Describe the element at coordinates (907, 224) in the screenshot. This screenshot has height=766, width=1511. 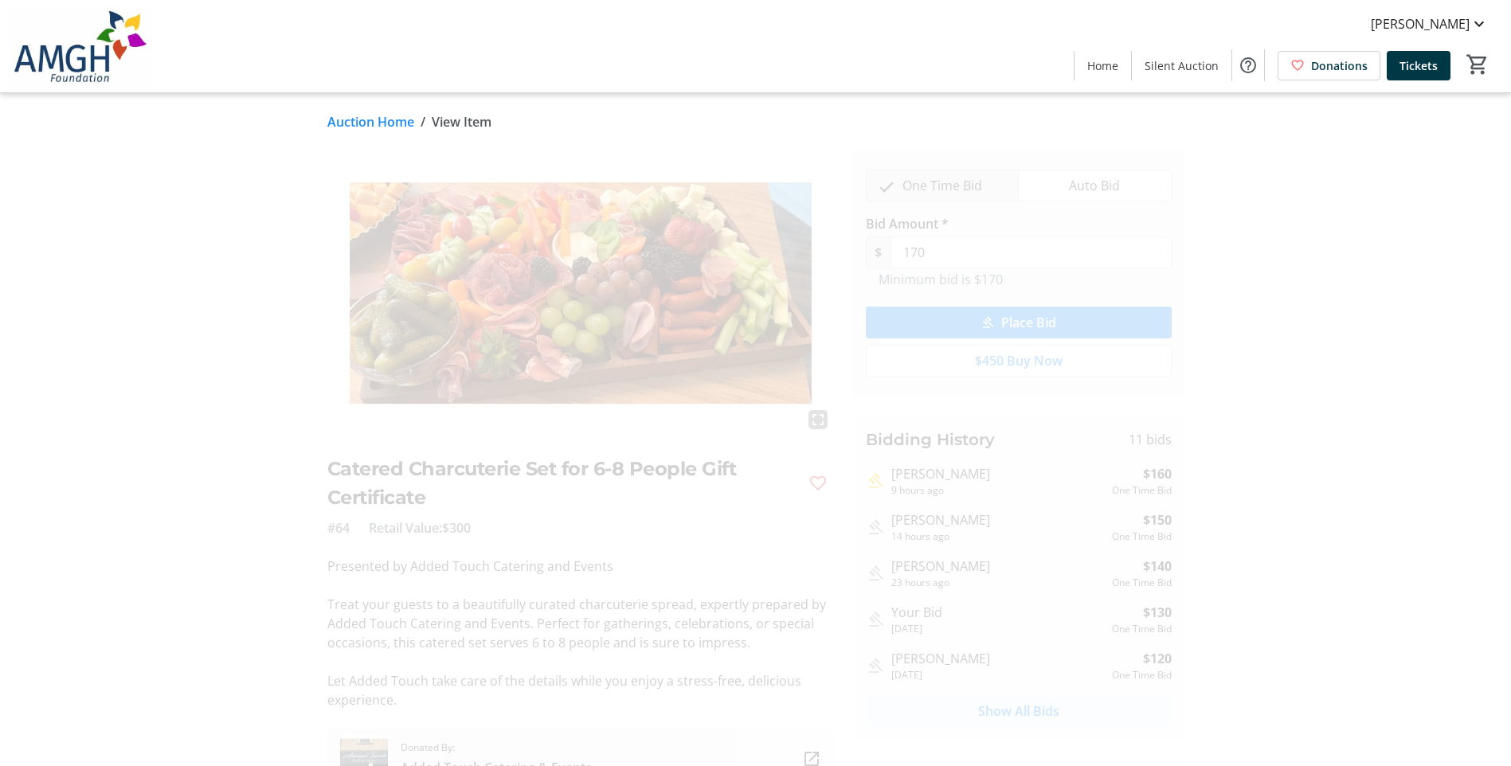
I see `label: Bid Amount *` at that location.